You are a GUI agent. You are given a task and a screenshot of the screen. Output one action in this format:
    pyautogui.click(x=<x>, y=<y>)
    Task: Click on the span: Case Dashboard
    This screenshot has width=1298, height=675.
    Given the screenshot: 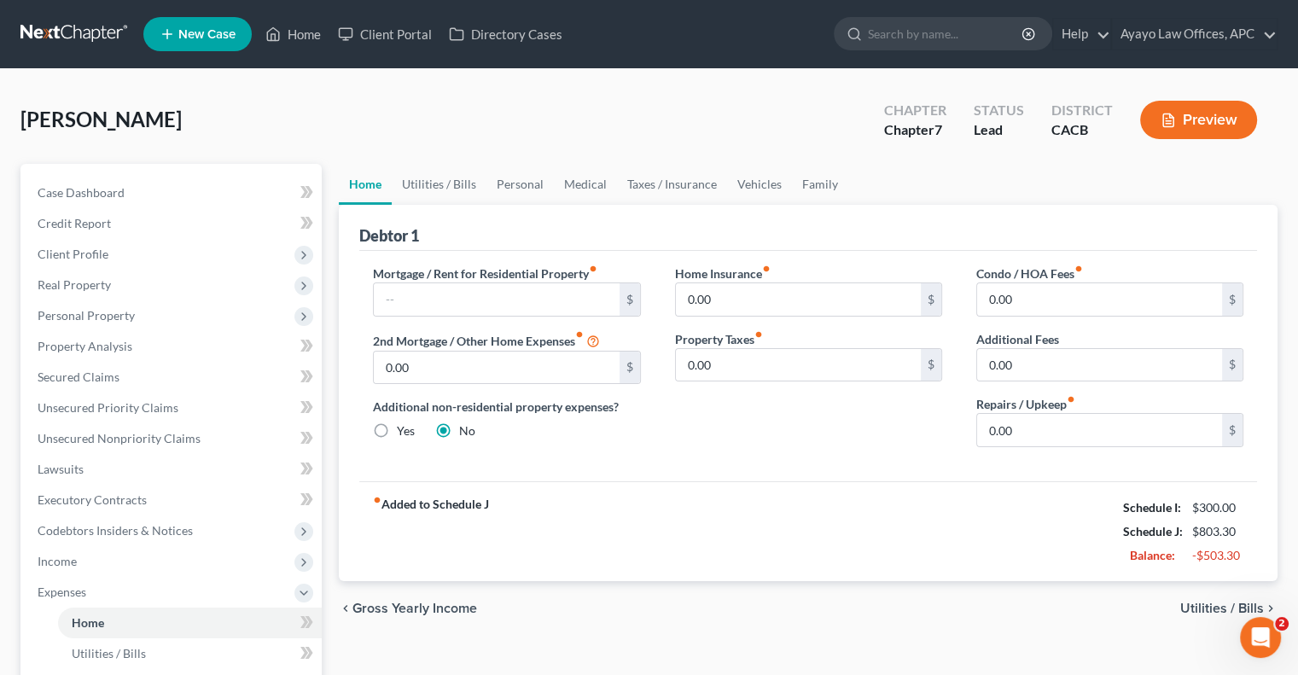 What is the action you would take?
    pyautogui.click(x=81, y=192)
    